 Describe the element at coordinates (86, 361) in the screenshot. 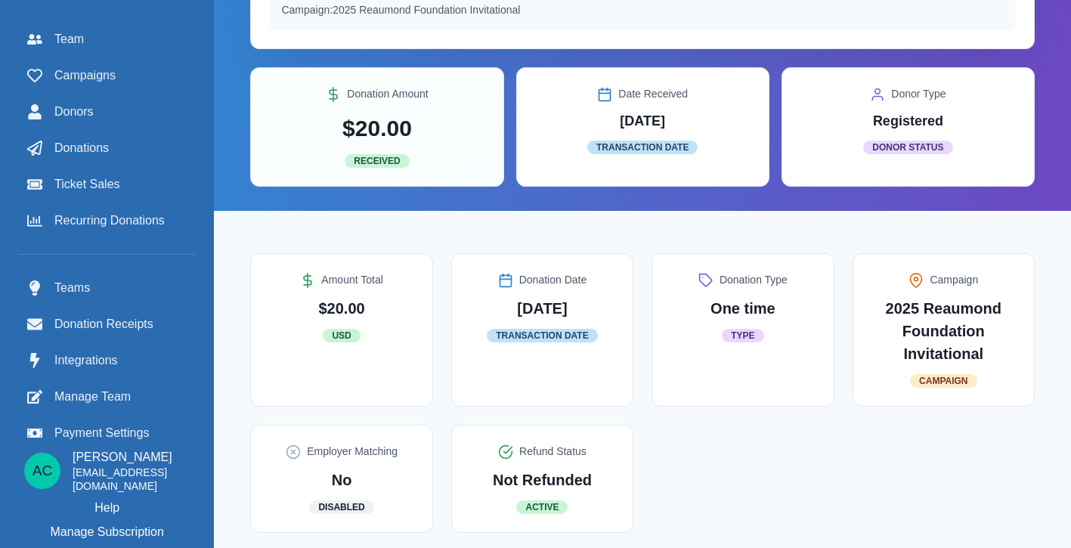

I see `span: Integrations` at that location.